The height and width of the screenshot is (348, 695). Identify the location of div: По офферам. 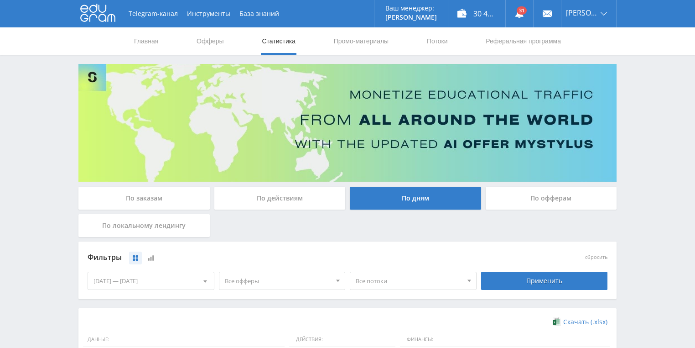
(551, 198).